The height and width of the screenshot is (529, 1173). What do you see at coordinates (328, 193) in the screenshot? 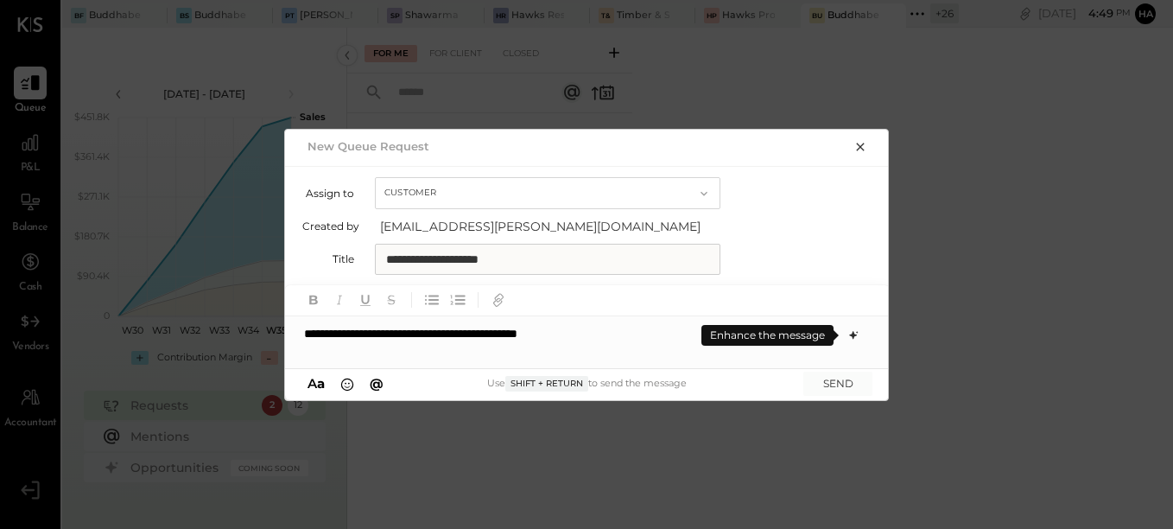
I see `label: Assign to` at bounding box center [328, 193].